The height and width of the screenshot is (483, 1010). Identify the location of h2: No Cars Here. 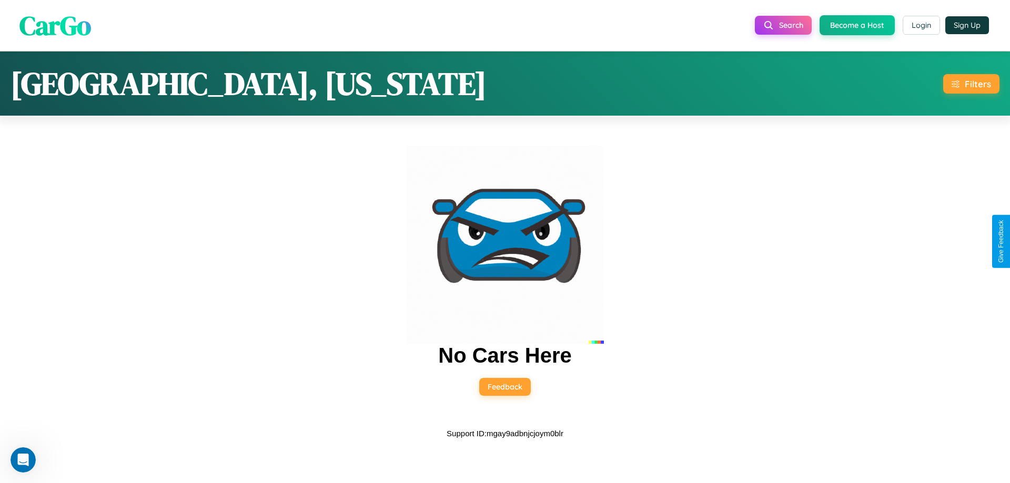
(505, 356).